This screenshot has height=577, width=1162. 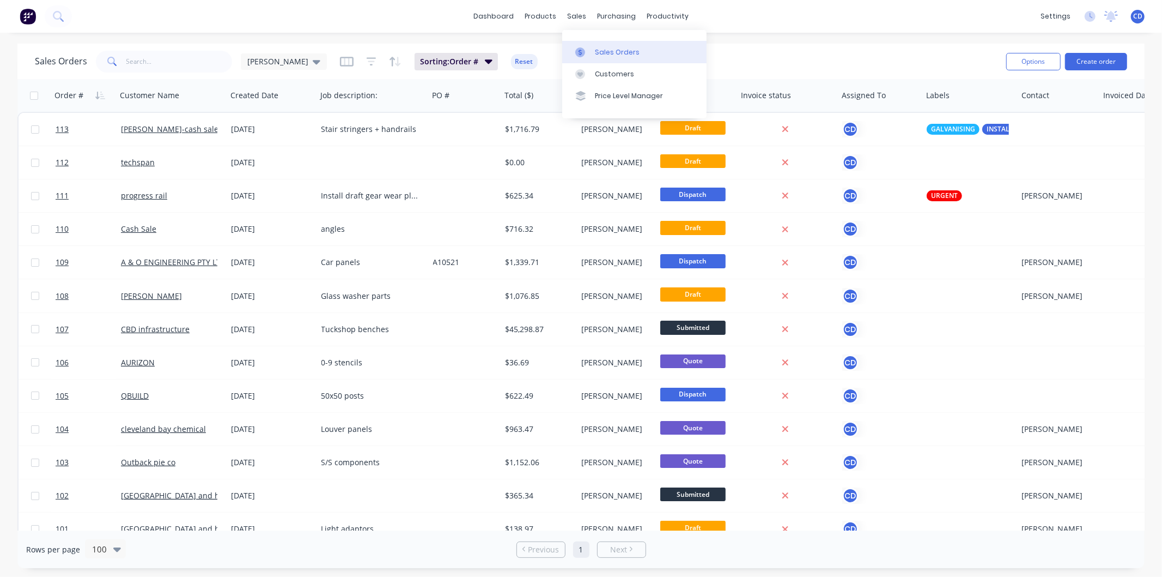 What do you see at coordinates (371, 362) in the screenshot?
I see `div: 0-9 stencils` at bounding box center [371, 362].